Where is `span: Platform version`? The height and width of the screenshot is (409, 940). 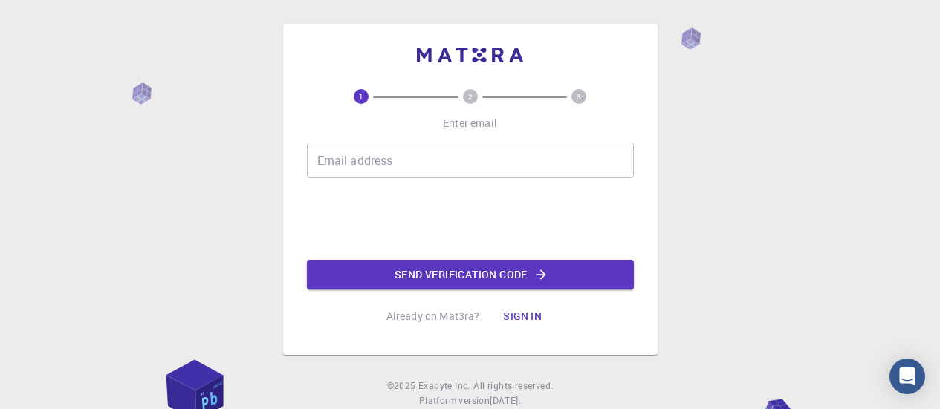
span: Platform version is located at coordinates (454, 401).